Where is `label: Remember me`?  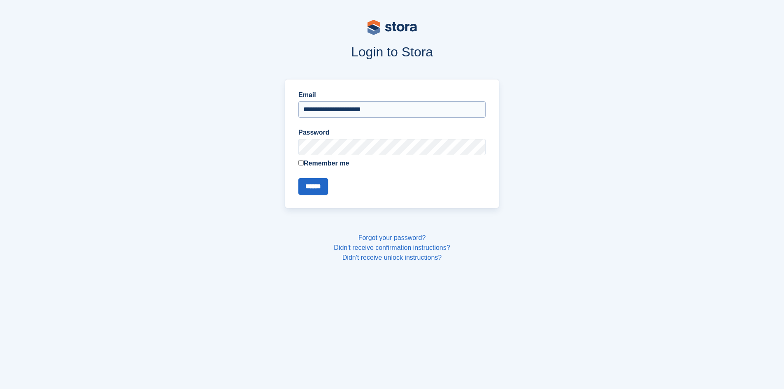
label: Remember me is located at coordinates (392, 163).